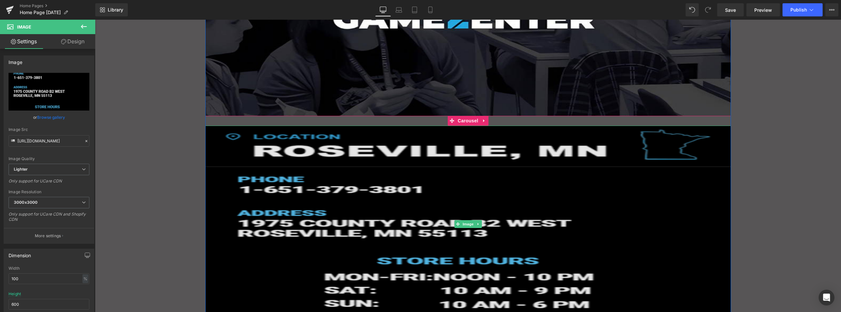 The height and width of the screenshot is (312, 841). I want to click on div: Image Resolution, so click(49, 192).